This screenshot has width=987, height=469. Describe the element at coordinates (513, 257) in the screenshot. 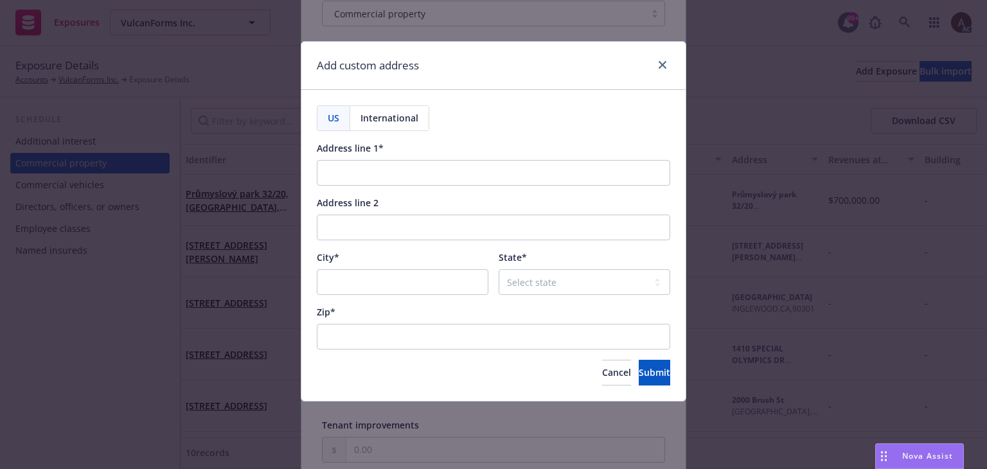

I see `span: State*` at that location.